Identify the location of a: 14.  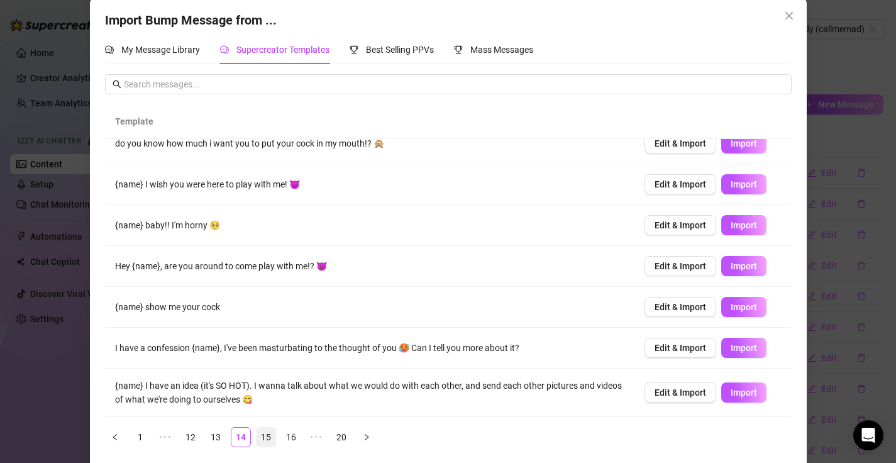
(241, 437).